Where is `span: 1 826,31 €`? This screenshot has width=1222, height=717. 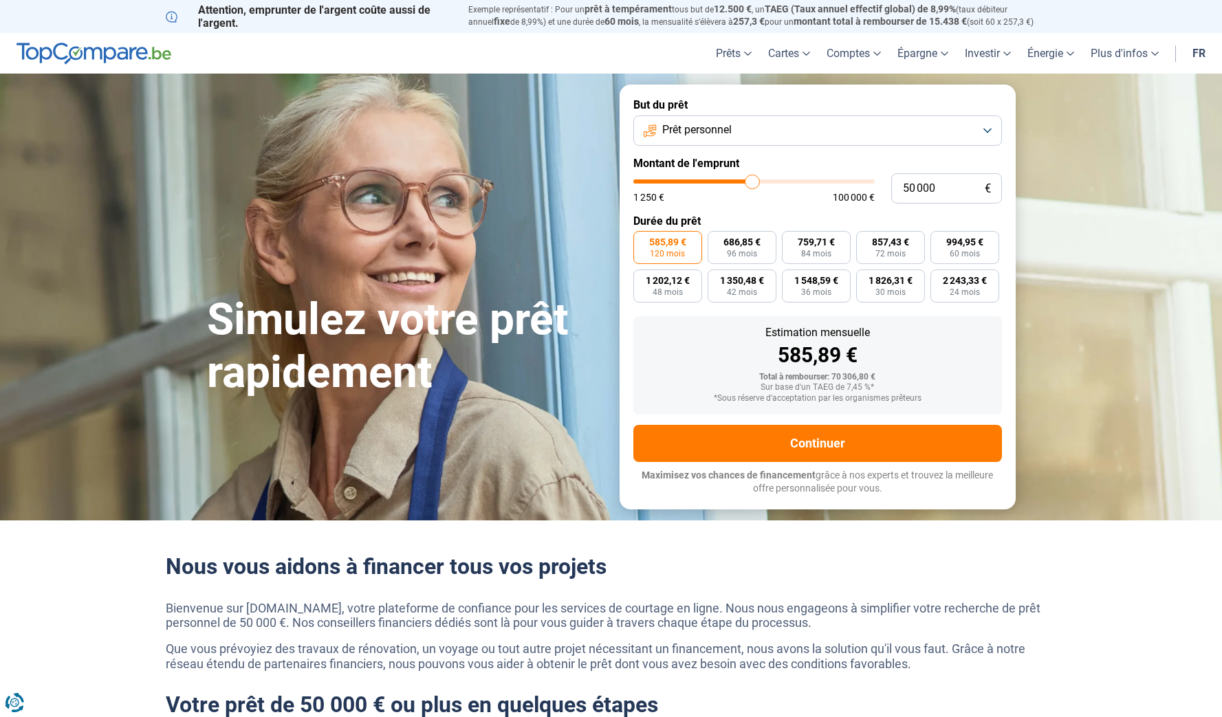
span: 1 826,31 € is located at coordinates (891, 281).